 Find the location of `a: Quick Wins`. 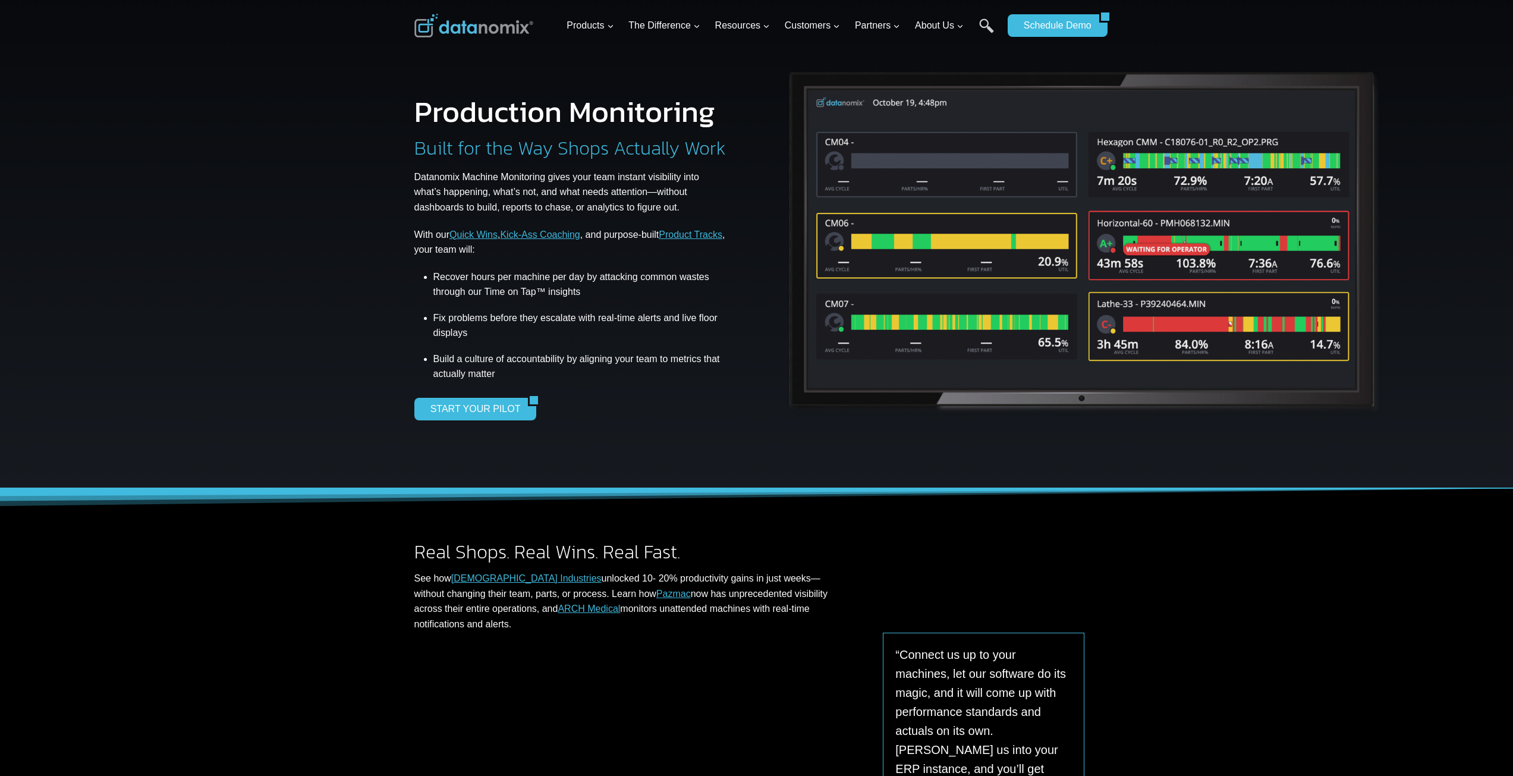

a: Quick Wins is located at coordinates (473, 234).